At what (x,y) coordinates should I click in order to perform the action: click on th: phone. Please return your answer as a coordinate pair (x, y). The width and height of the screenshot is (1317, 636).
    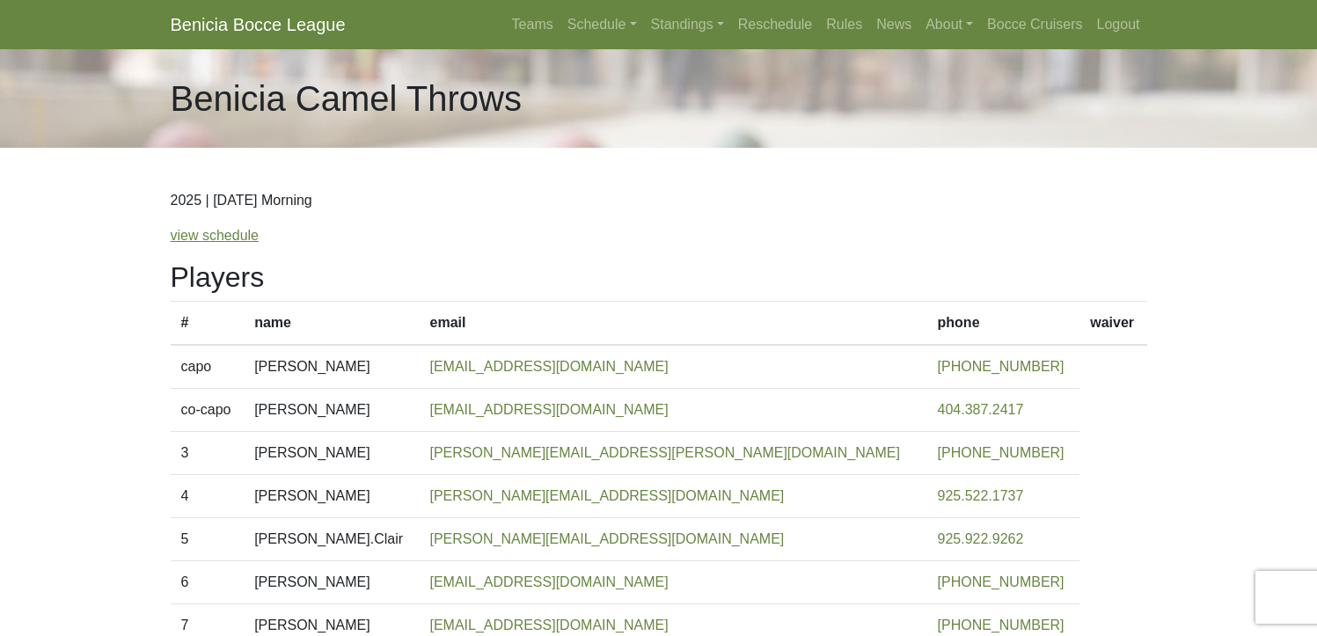
    Looking at the image, I should click on (1004, 324).